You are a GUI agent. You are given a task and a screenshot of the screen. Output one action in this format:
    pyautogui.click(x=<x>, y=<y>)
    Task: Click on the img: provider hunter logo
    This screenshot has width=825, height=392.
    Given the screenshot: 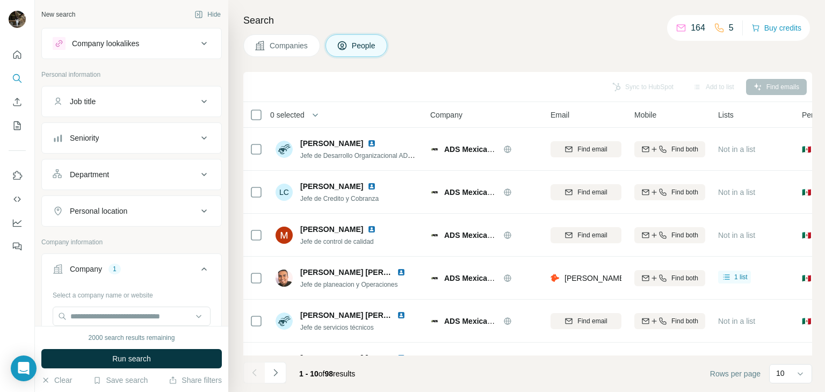 What is the action you would take?
    pyautogui.click(x=555, y=278)
    